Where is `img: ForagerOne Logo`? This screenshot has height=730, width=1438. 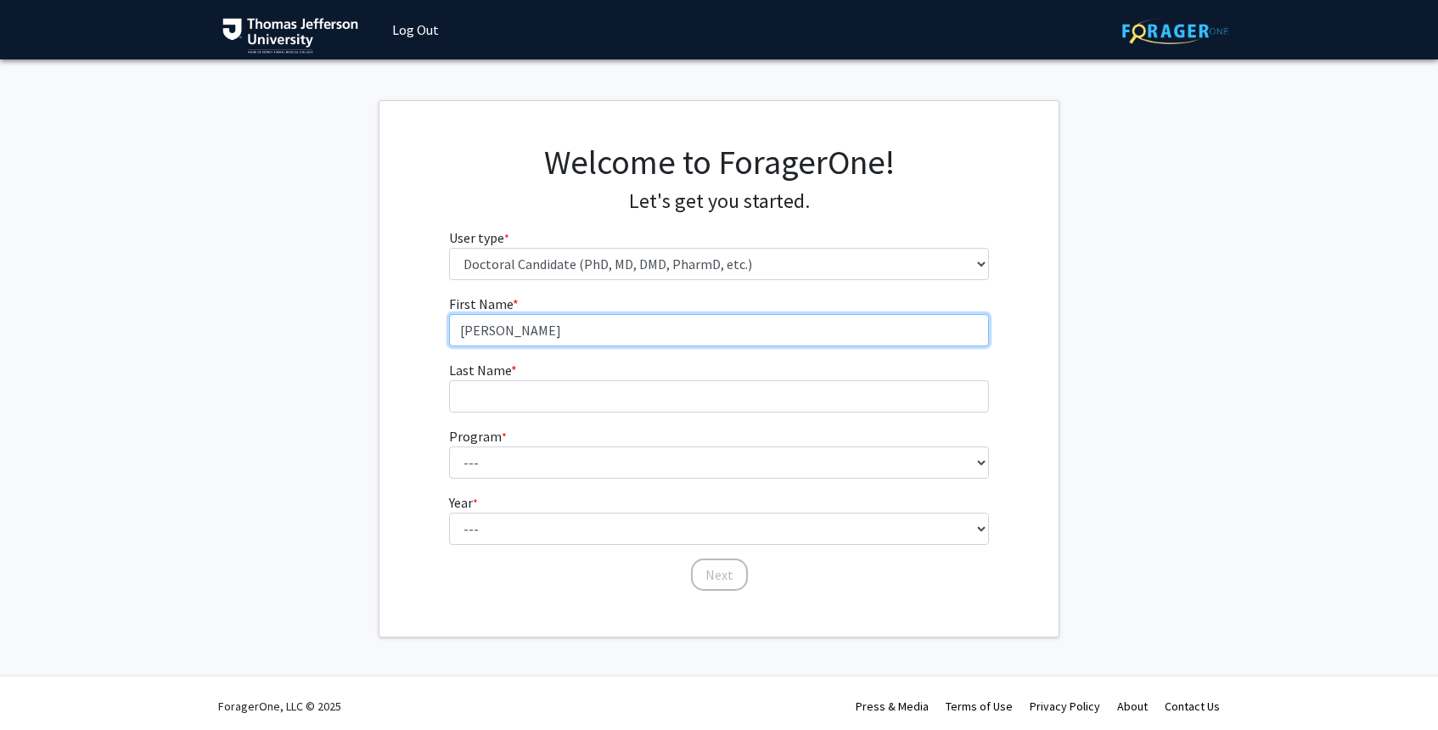 img: ForagerOne Logo is located at coordinates (1175, 31).